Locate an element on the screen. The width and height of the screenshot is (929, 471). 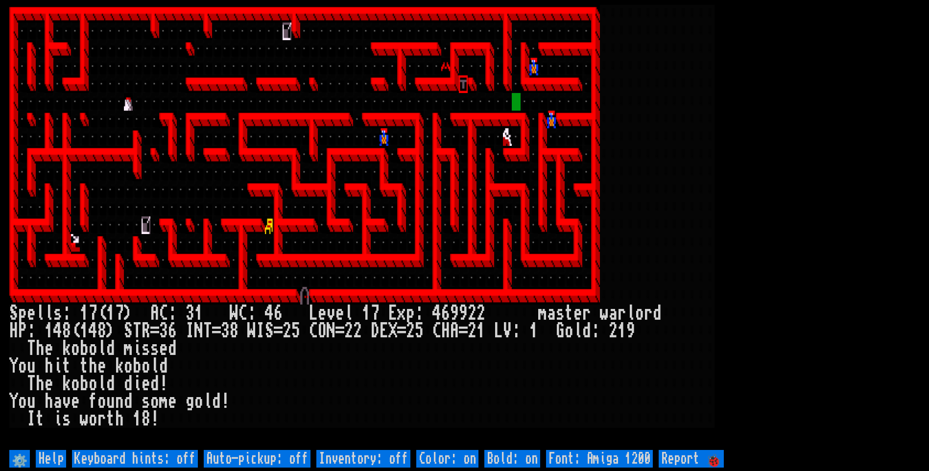
input: Keyboard hints: off is located at coordinates (135, 459).